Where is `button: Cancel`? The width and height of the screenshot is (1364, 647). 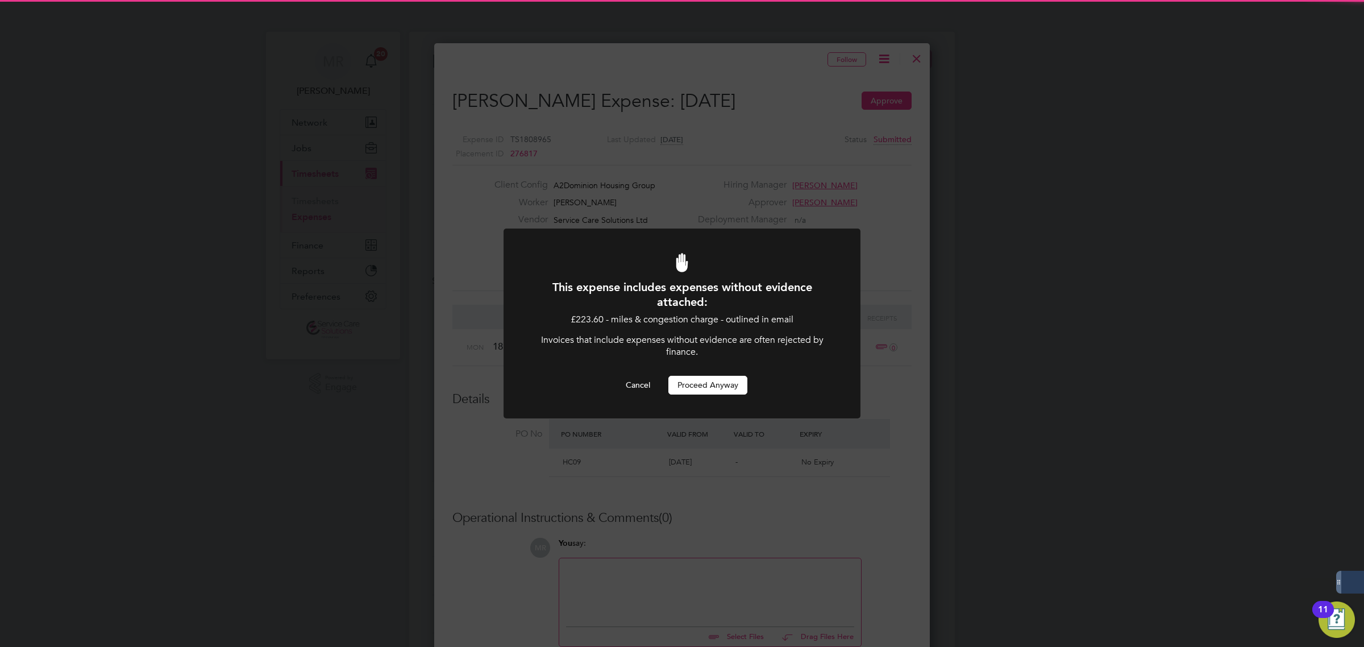 button: Cancel is located at coordinates (638, 385).